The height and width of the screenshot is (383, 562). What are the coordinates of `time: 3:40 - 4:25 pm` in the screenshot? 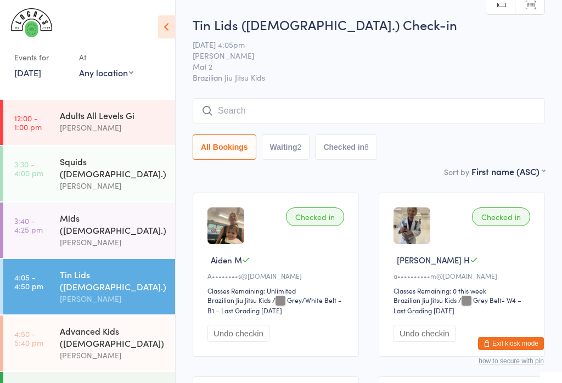 It's located at (29, 225).